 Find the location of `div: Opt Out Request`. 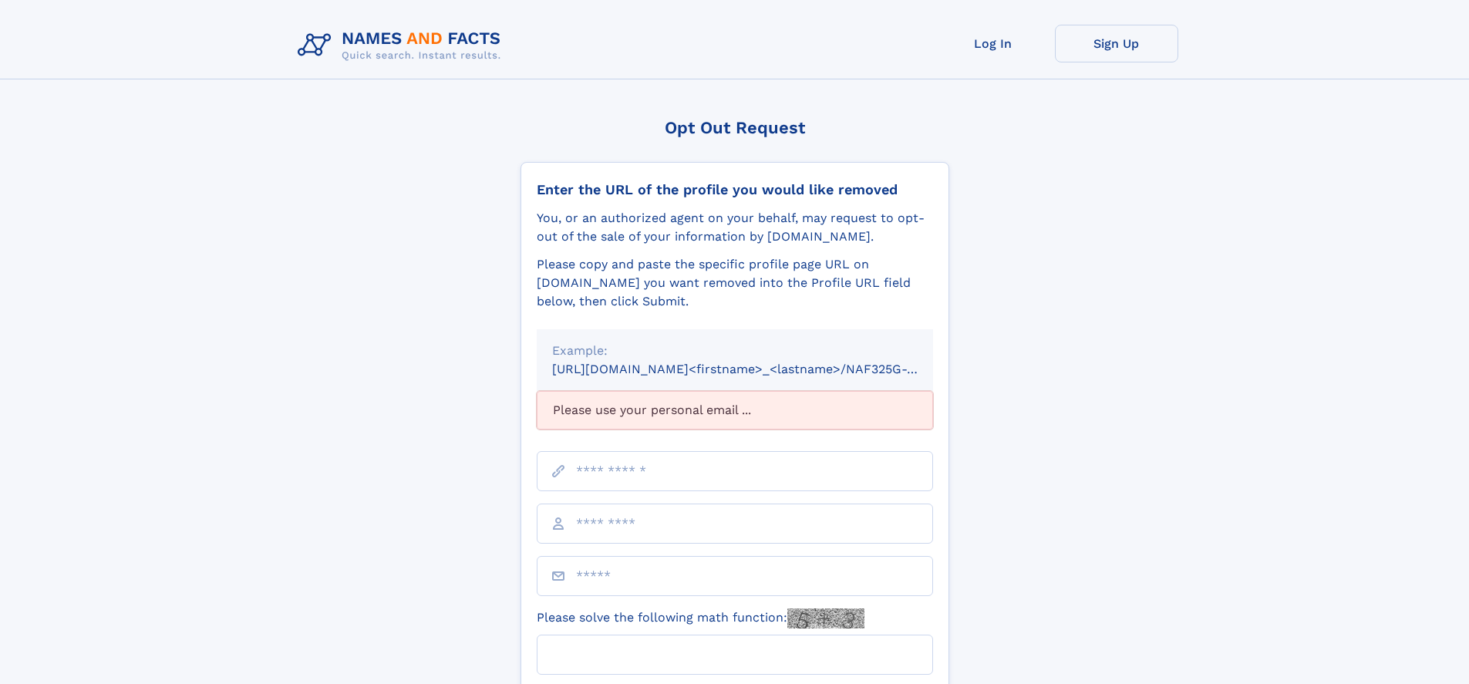

div: Opt Out Request is located at coordinates (735, 127).